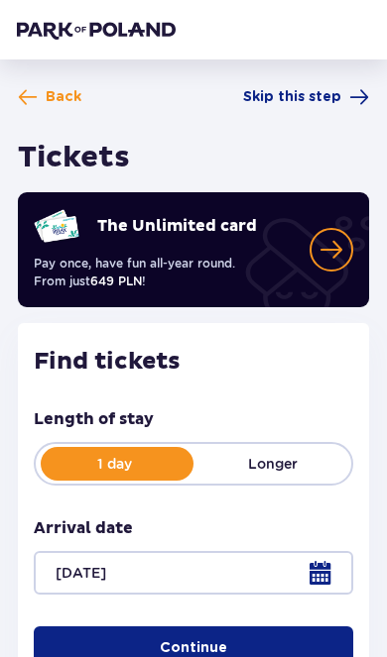  Describe the element at coordinates (73, 158) in the screenshot. I see `h1: Tickets` at that location.